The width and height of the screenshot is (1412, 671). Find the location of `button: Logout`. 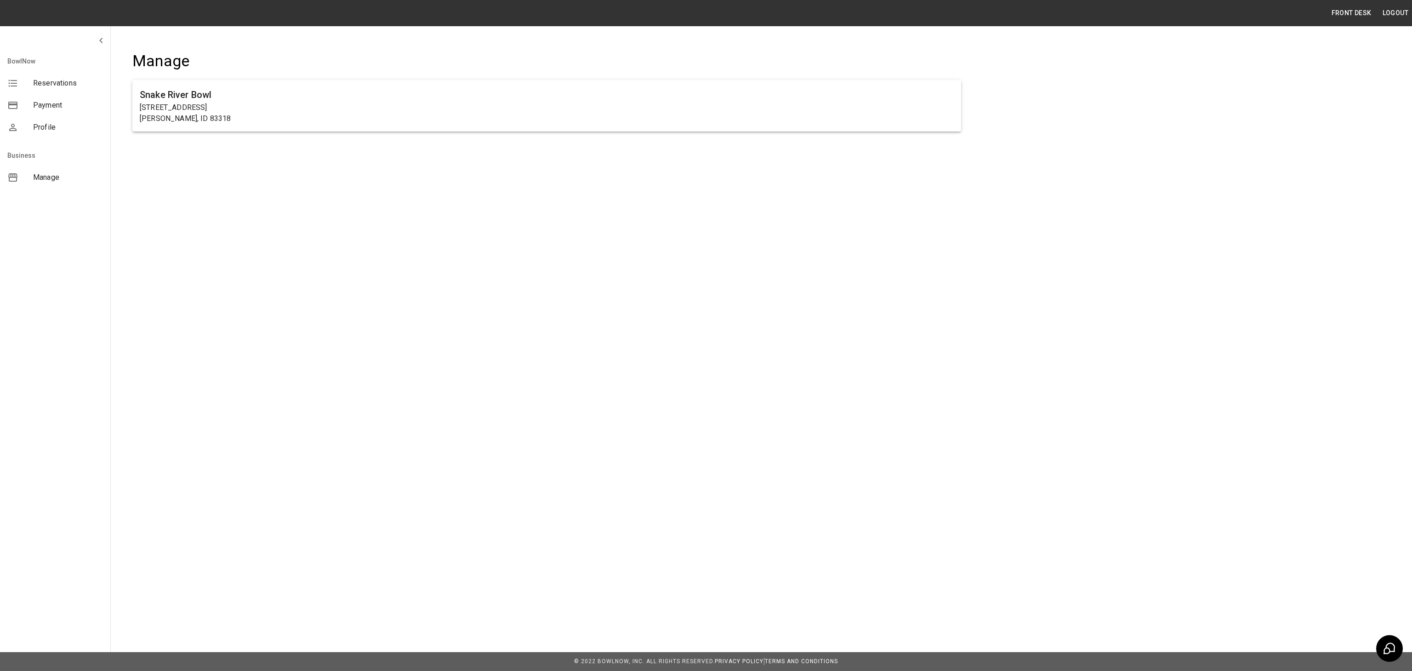

button: Logout is located at coordinates (1396, 13).